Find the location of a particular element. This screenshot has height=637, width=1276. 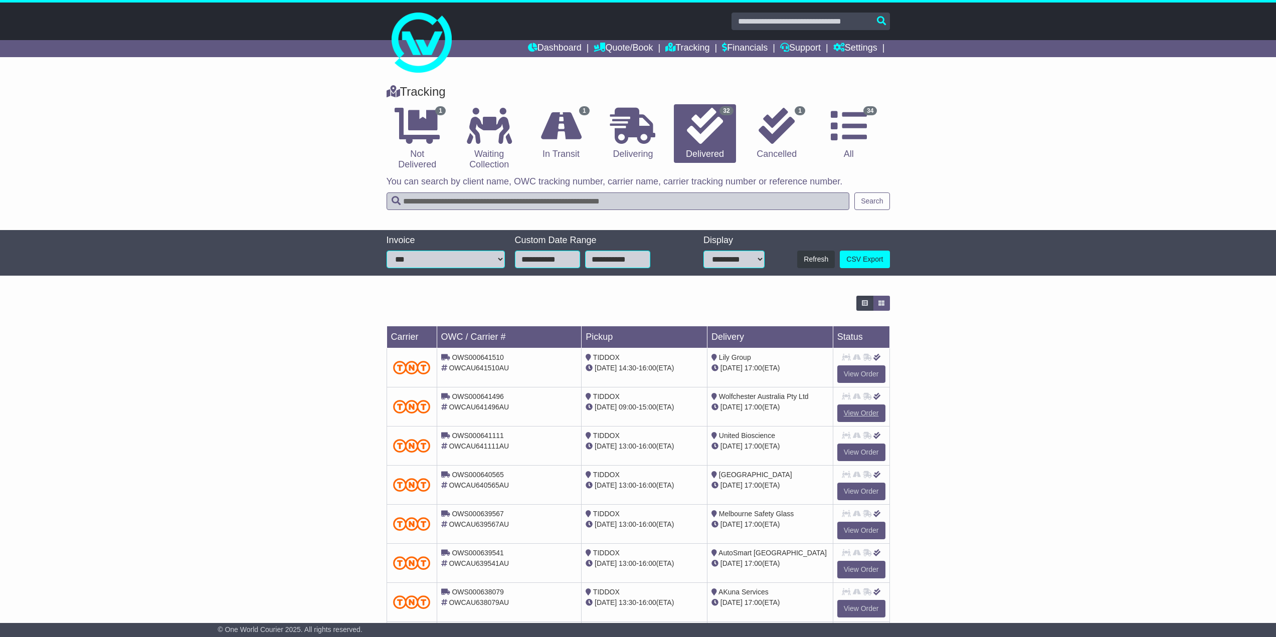

span: OWCAU641510AU is located at coordinates (479, 368).